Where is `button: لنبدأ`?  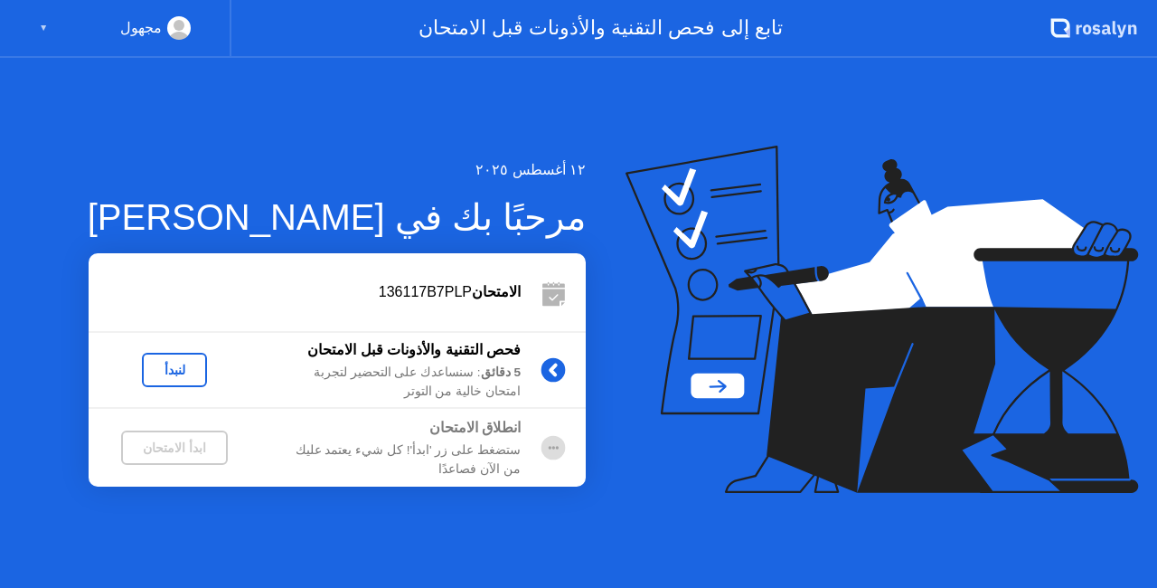 button: لنبدأ is located at coordinates (174, 370).